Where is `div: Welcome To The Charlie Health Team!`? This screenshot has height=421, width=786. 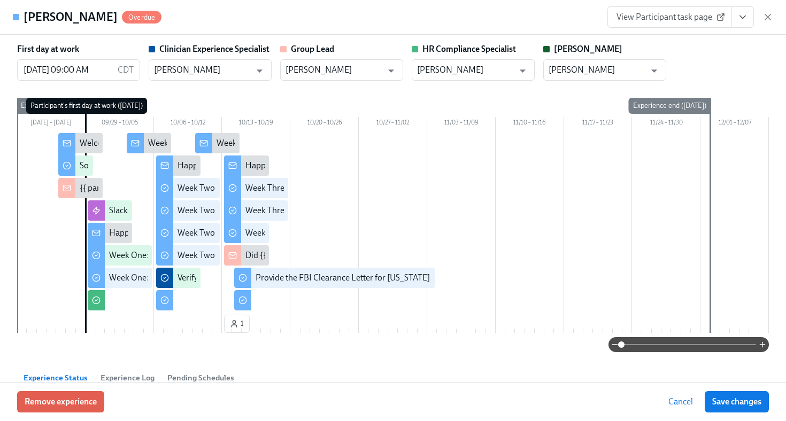 div: Welcome To The Charlie Health Team! is located at coordinates (149, 143).